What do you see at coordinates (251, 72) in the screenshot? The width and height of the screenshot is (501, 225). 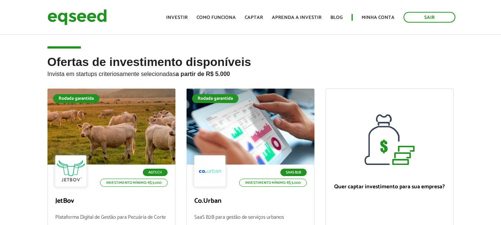 I see `h2: Ofertas de investimento disponíveis` at bounding box center [251, 72].